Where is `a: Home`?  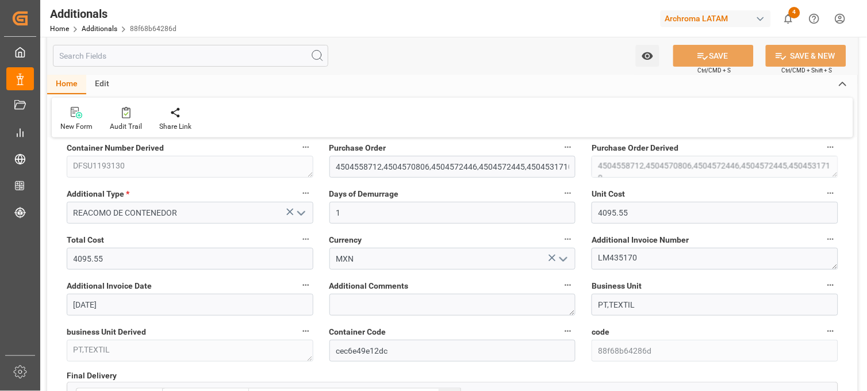 a: Home is located at coordinates (59, 29).